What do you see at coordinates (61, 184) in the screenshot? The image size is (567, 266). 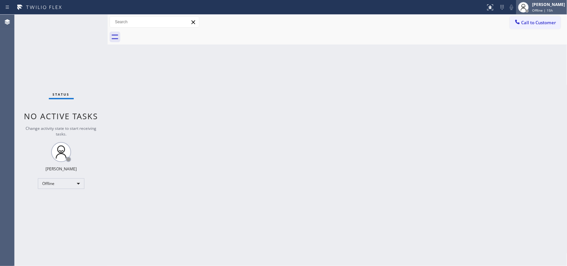 I see `div: Offline` at bounding box center [61, 184].